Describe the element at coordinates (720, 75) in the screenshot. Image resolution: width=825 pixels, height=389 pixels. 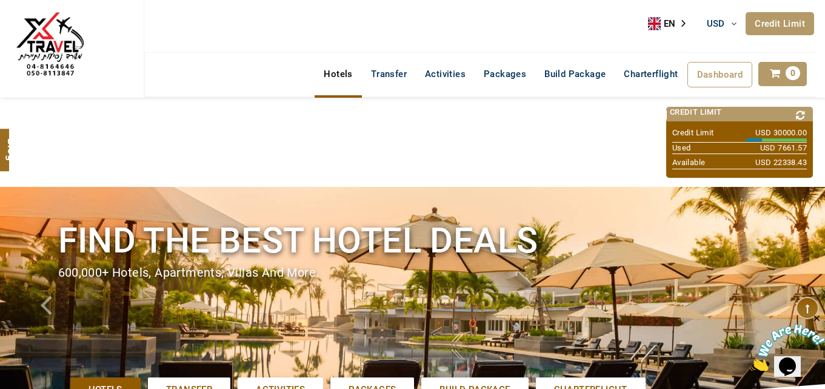
I see `span: Dashboard` at that location.